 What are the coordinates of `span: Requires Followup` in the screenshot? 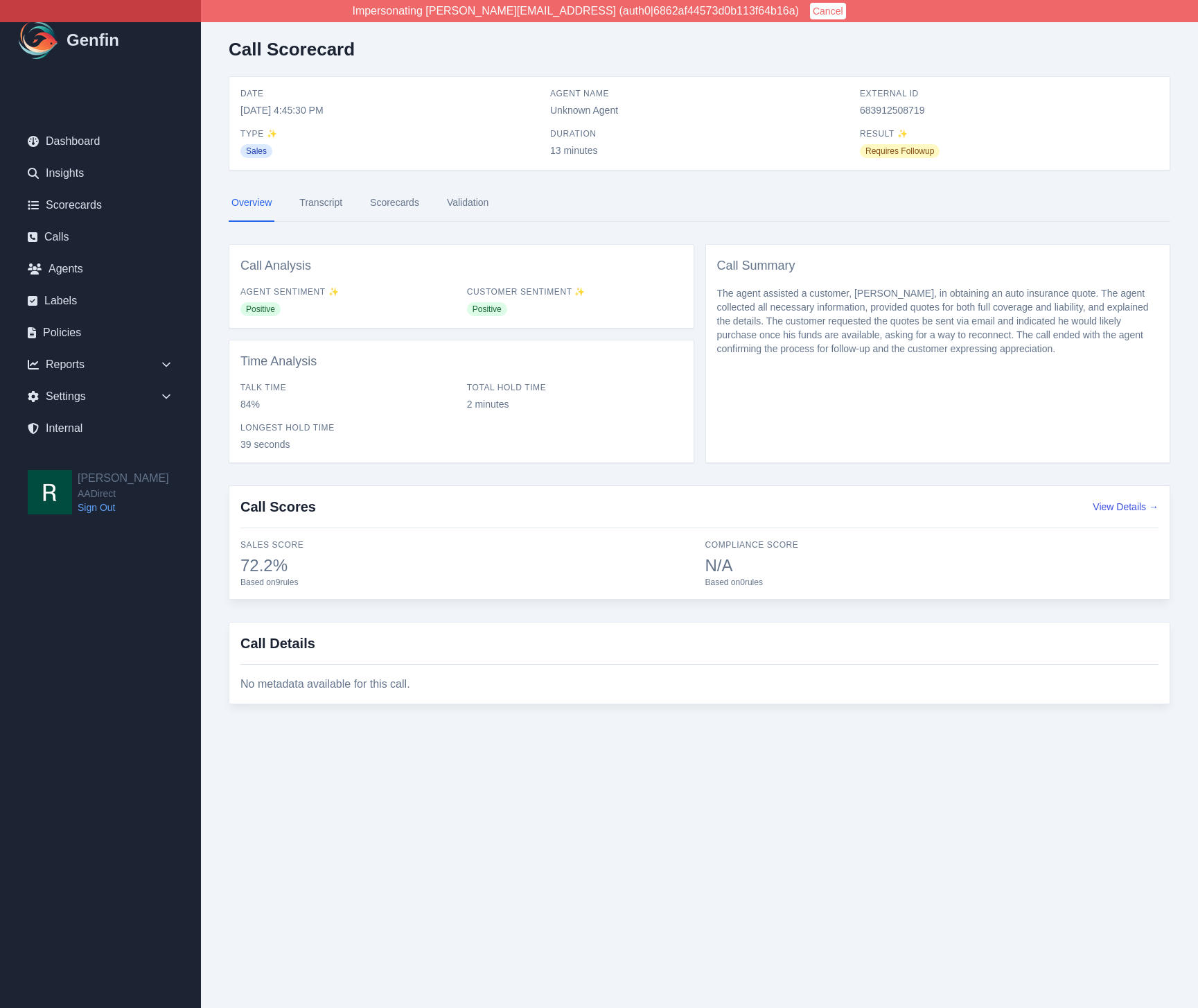 It's located at (900, 151).